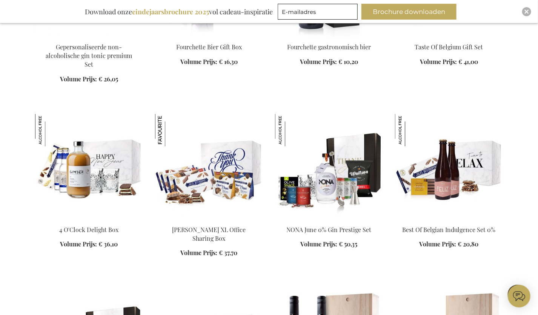 The image size is (538, 315). What do you see at coordinates (329, 37) in the screenshot?
I see `a: Fourchette beer 75 cl` at bounding box center [329, 37].